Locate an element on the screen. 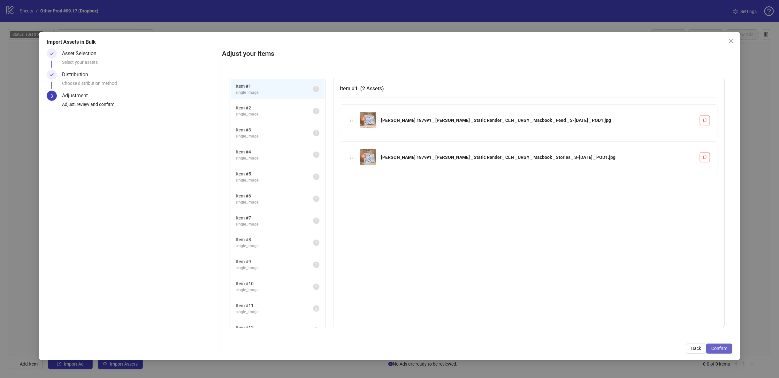 The image size is (779, 378). span: 3 is located at coordinates (52, 96).